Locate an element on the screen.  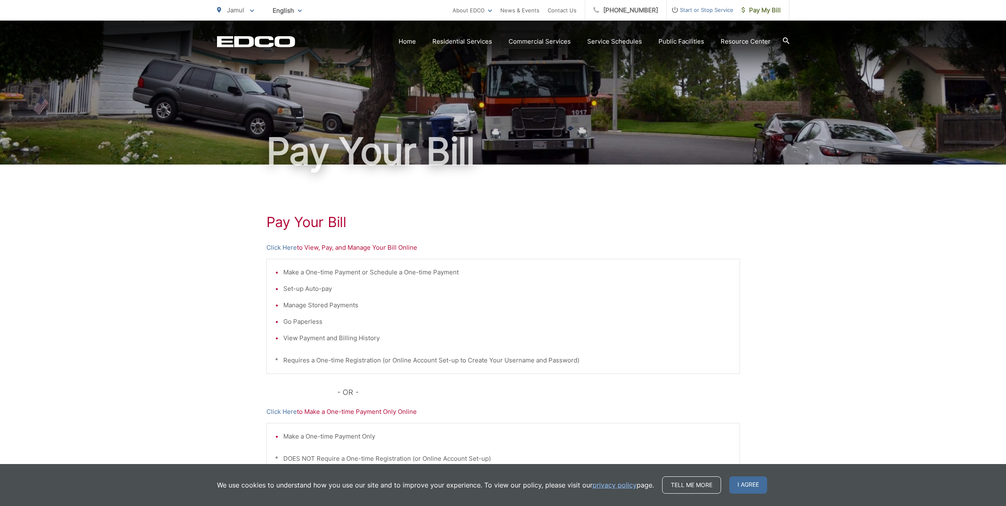
span: English is located at coordinates (287, 10).